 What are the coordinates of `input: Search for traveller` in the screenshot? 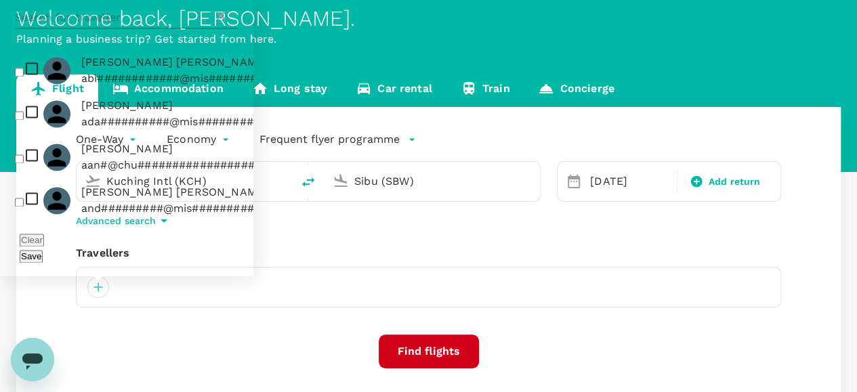 It's located at (114, 18).